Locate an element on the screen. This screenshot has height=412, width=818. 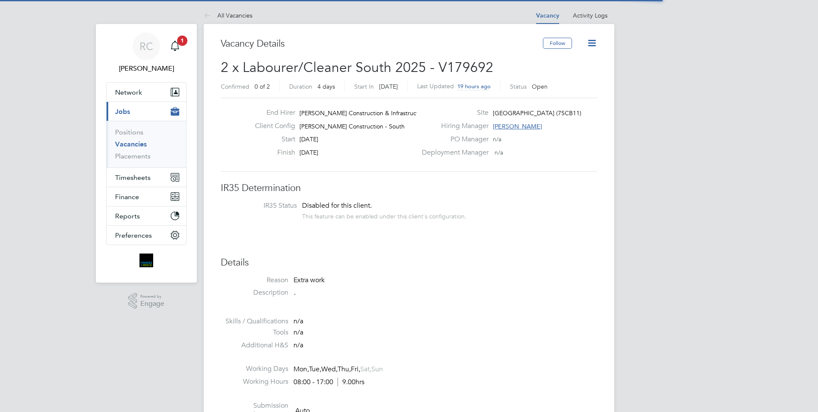
span: 9.00hrs is located at coordinates (351, 382).